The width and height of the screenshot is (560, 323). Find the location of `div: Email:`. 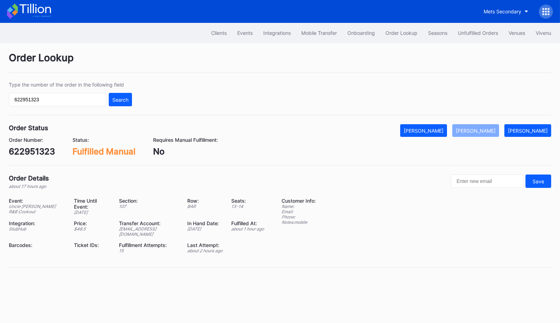

div: Email: is located at coordinates (299, 212).